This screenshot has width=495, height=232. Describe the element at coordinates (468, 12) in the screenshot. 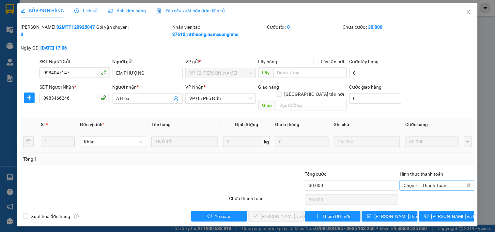

I see `span: close` at that location.